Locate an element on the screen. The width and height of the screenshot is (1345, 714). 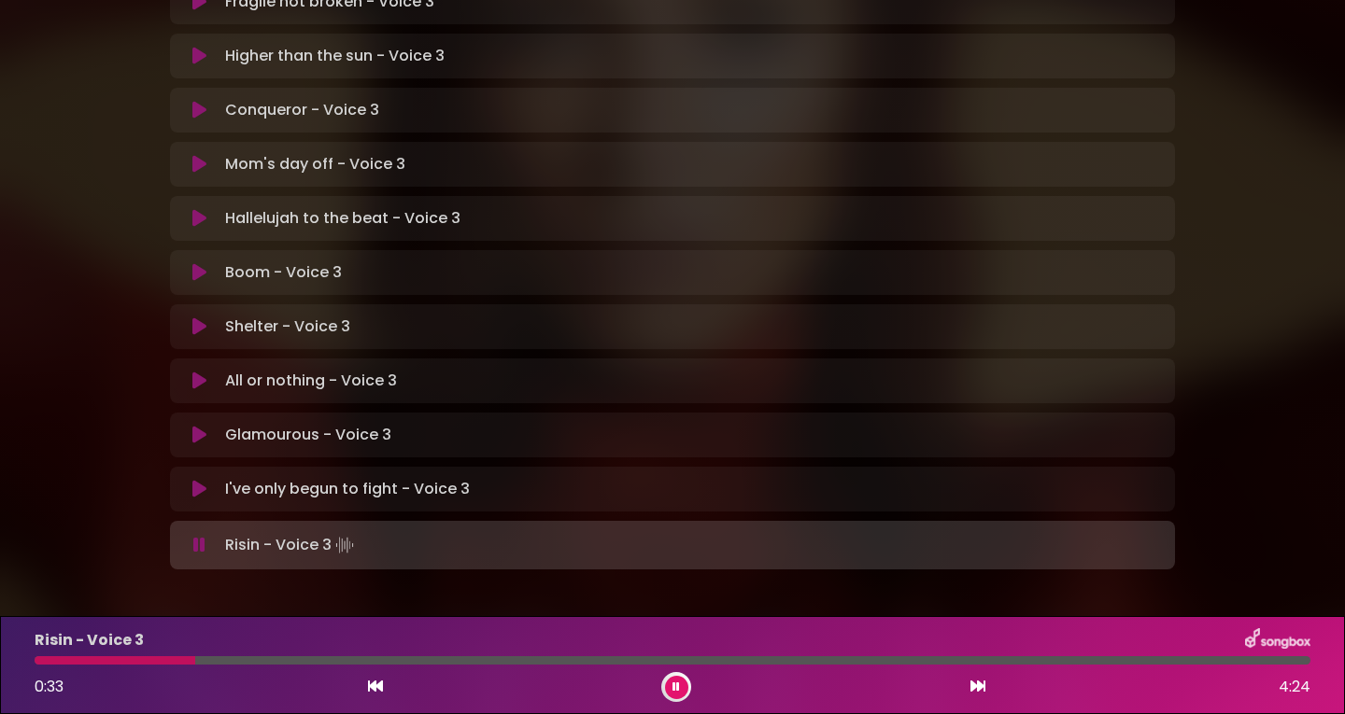
p: Hallelujah to the beat - Voice 3 is located at coordinates (343, 219).